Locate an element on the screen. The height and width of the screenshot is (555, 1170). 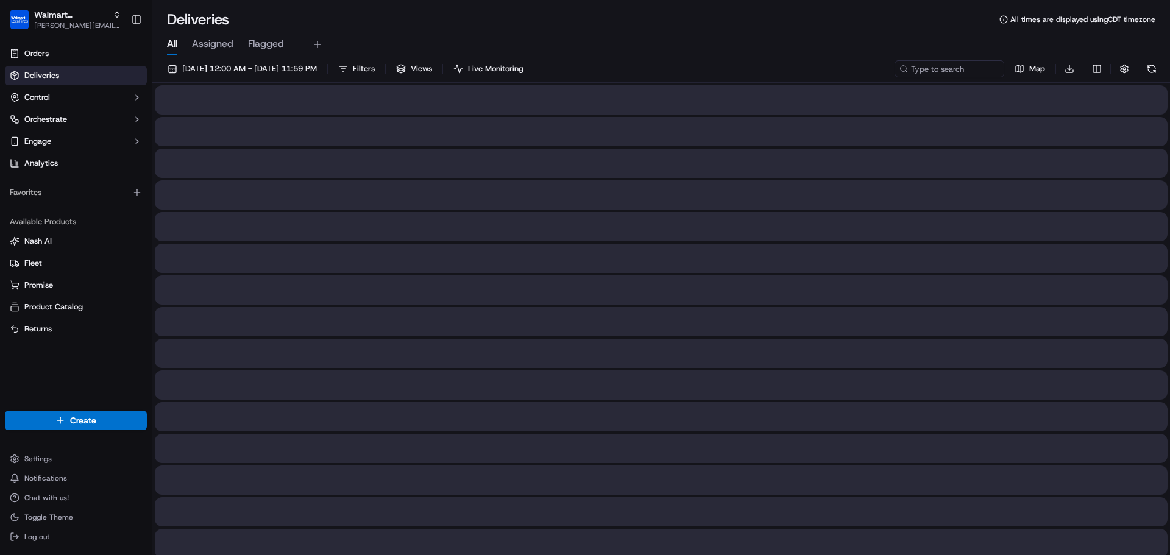
span: Walmart LocalFinds is located at coordinates (71, 15).